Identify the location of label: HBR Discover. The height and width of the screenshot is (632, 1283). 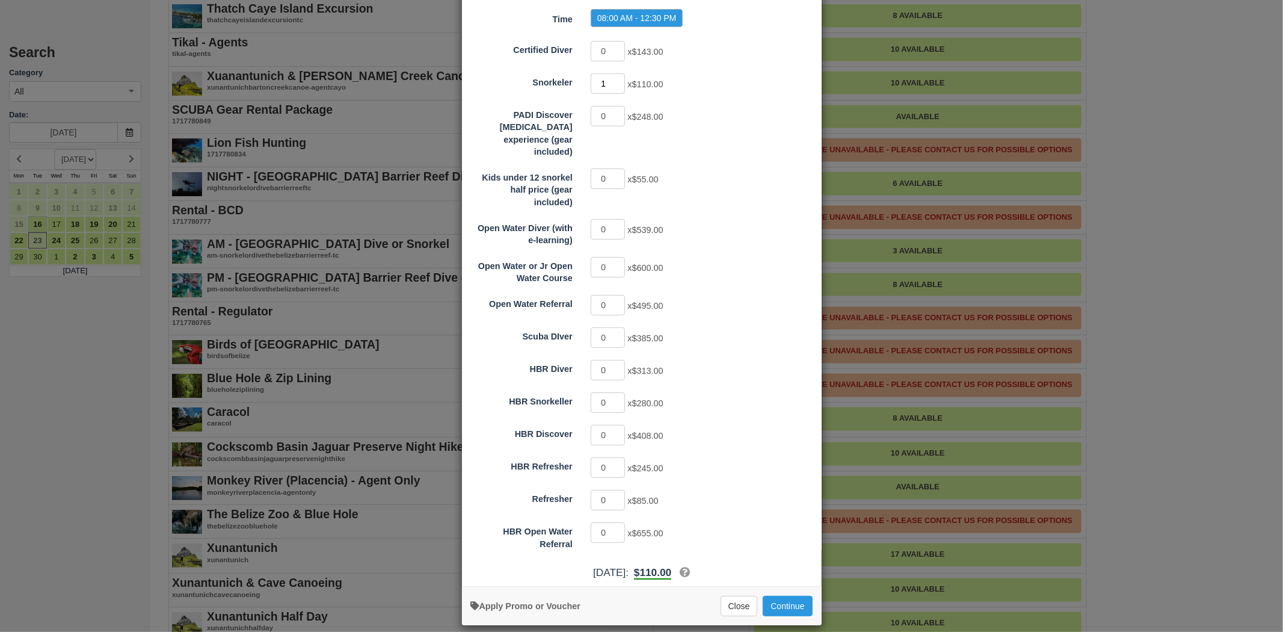
(521, 432).